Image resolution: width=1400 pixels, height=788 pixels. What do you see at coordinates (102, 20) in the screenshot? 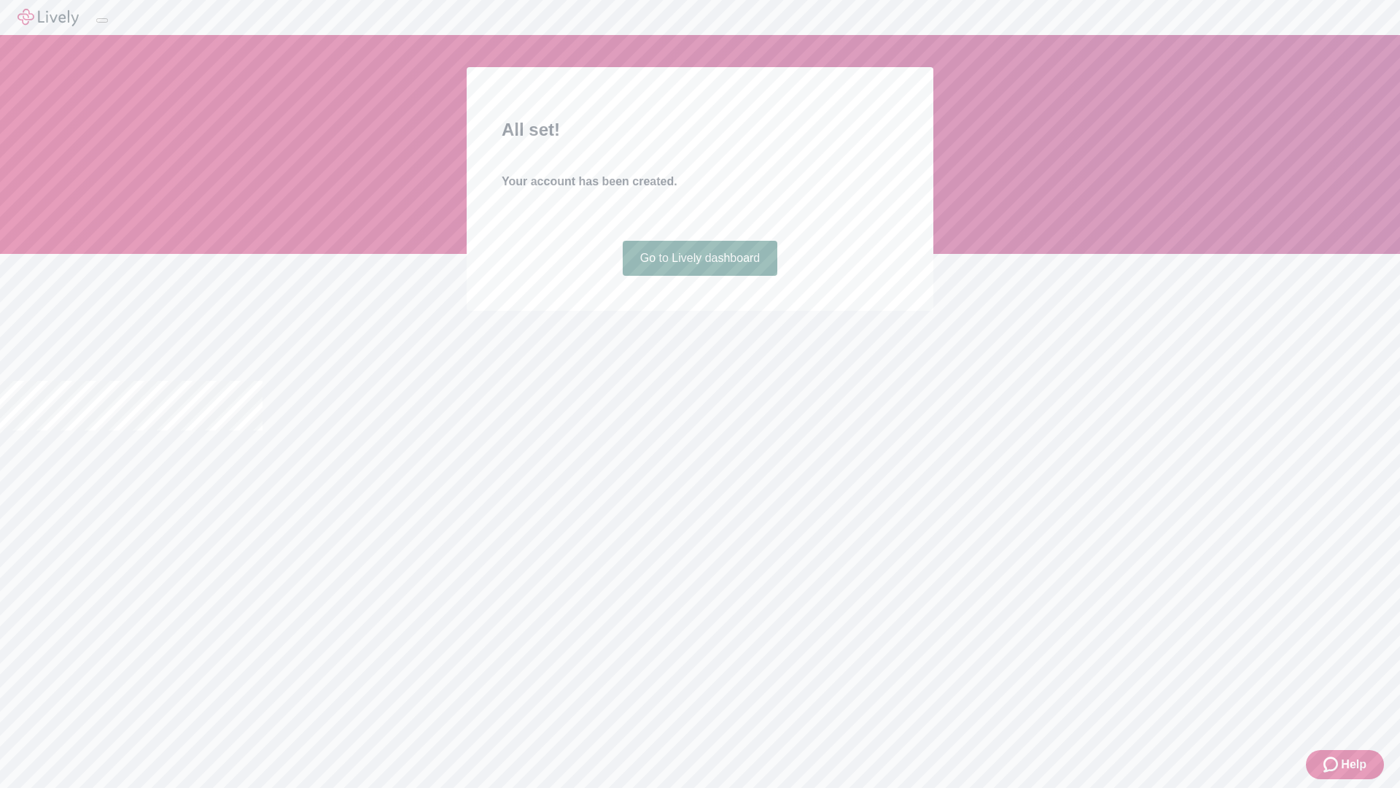
I see `button: Log out` at bounding box center [102, 20].